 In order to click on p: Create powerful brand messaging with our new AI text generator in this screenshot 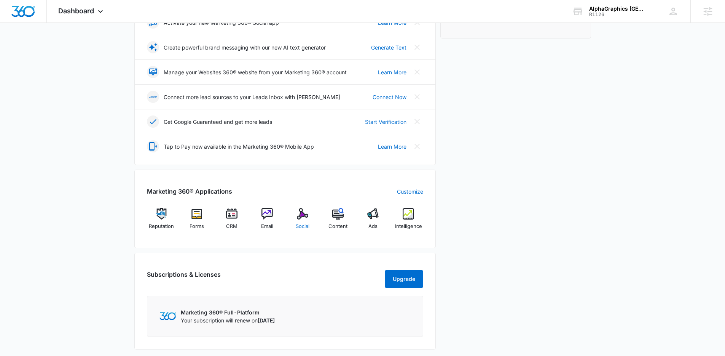, I will do `click(245, 47)`.